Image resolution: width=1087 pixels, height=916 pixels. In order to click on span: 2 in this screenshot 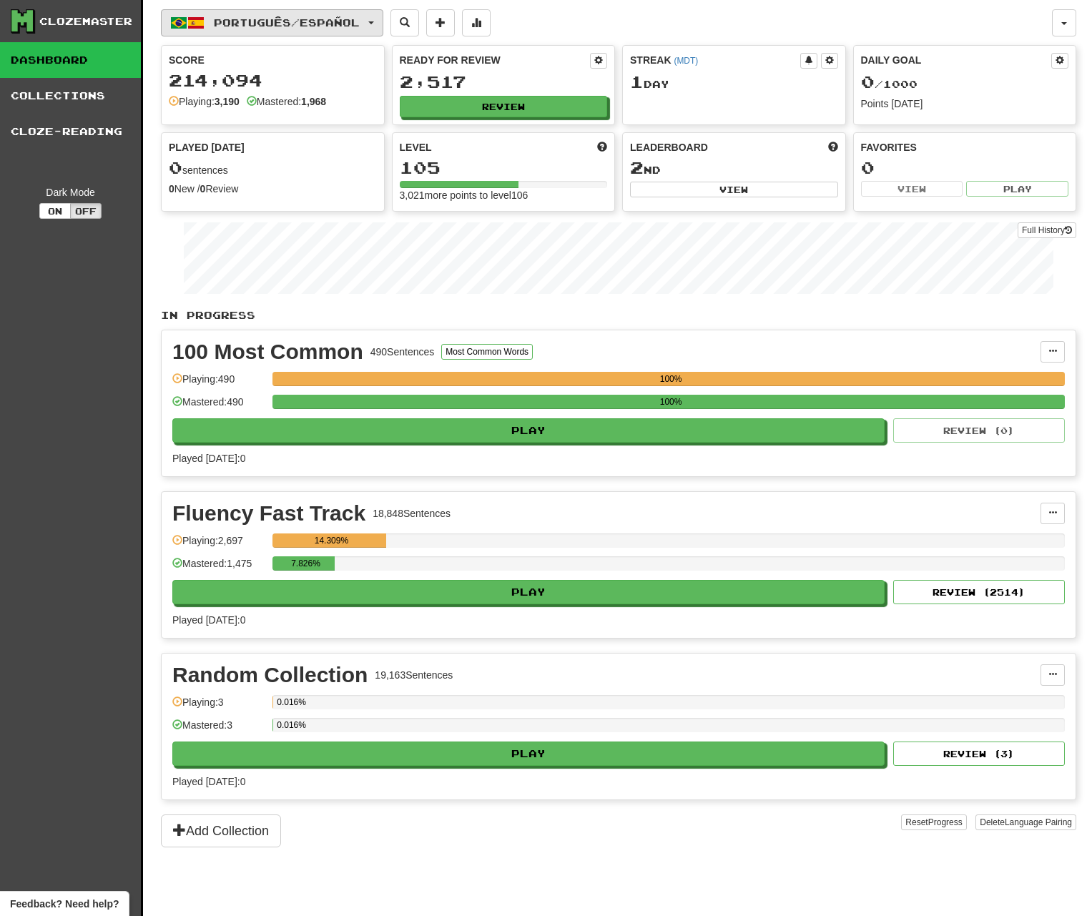, I will do `click(637, 167)`.